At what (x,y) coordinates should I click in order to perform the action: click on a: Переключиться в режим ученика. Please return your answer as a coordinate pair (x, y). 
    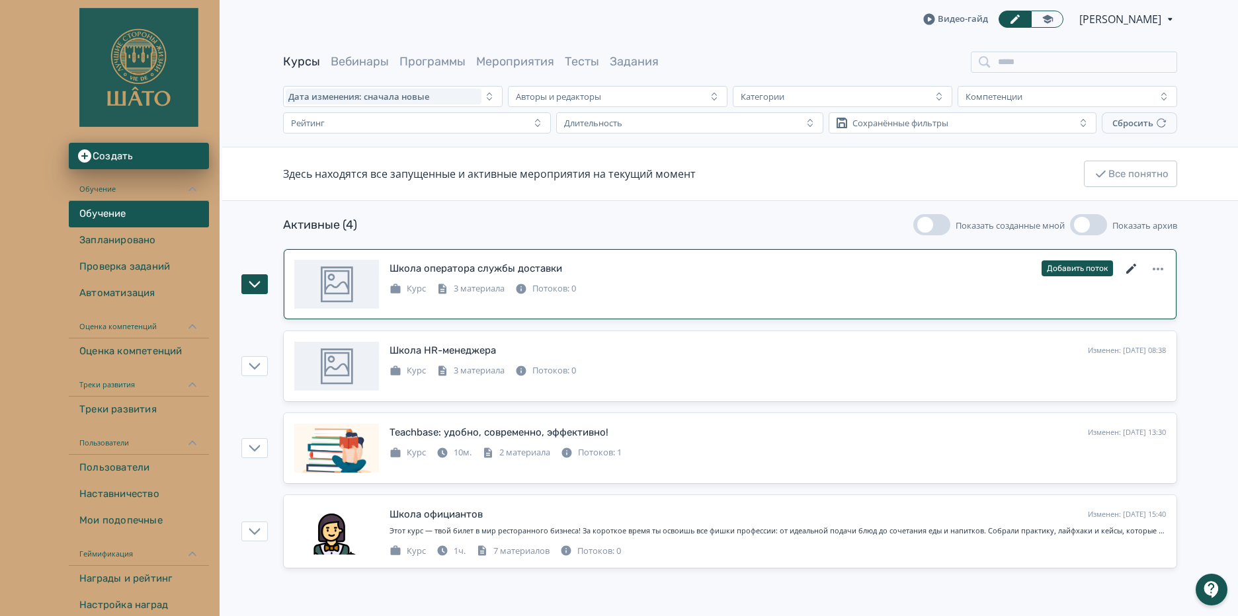
    Looking at the image, I should click on (1047, 19).